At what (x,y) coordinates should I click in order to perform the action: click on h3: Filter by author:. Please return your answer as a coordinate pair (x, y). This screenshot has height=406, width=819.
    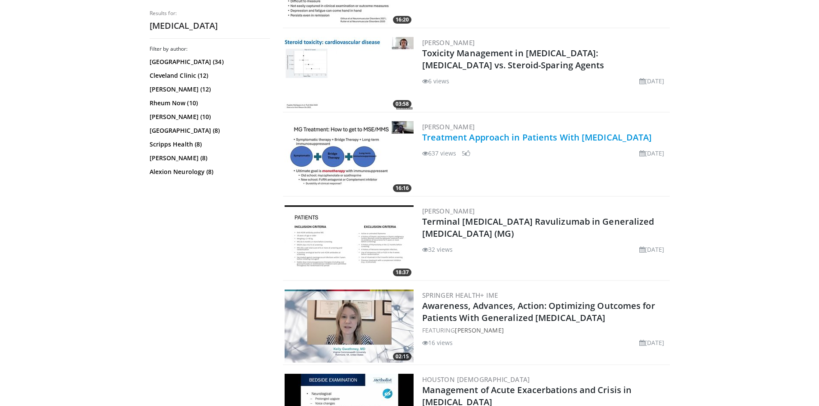
    Looking at the image, I should click on (210, 49).